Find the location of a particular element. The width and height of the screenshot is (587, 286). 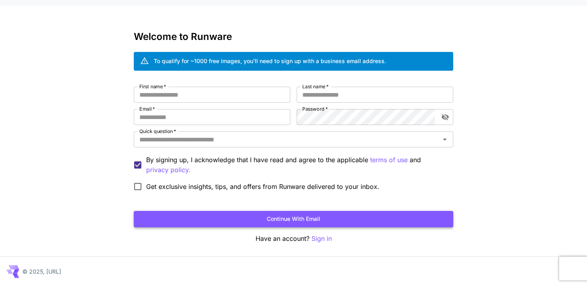

p: terms of use is located at coordinates (389, 160).